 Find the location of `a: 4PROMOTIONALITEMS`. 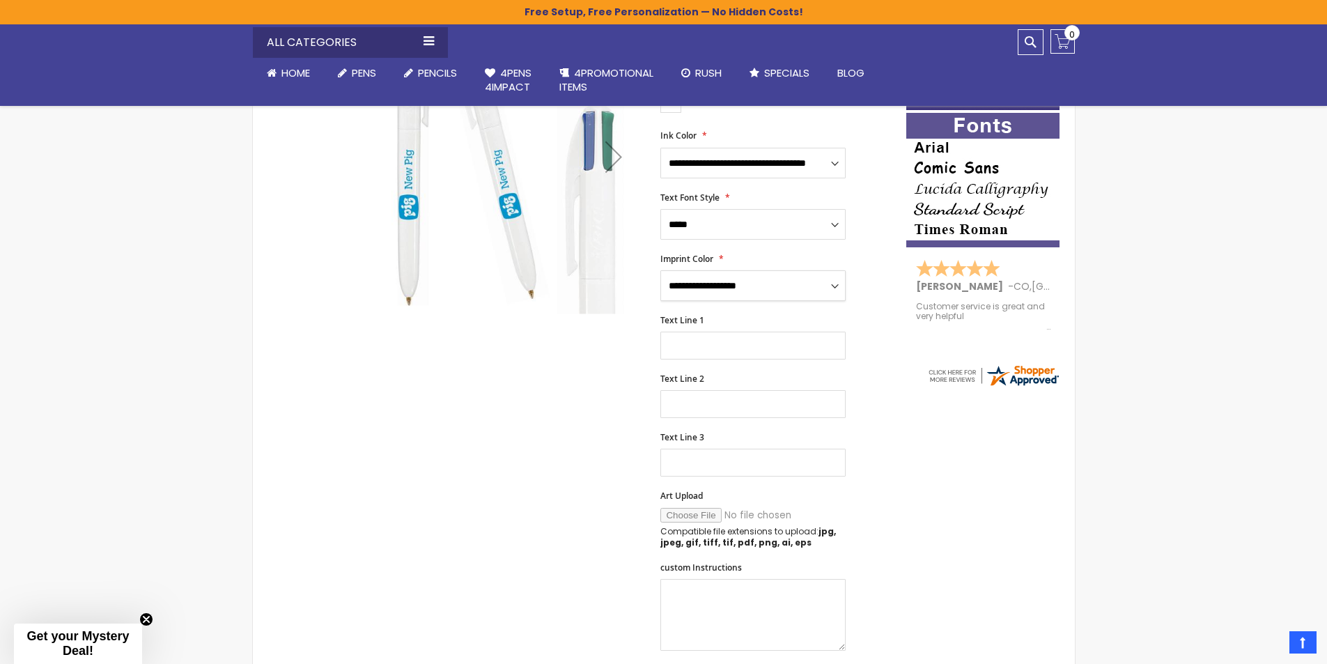

a: 4PROMOTIONALITEMS is located at coordinates (606, 80).